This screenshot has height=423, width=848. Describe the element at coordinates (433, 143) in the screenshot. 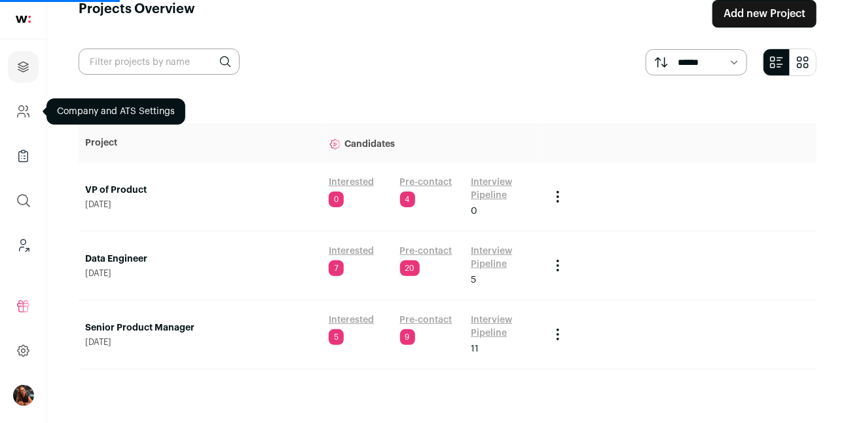

I see `p: Candidates` at that location.